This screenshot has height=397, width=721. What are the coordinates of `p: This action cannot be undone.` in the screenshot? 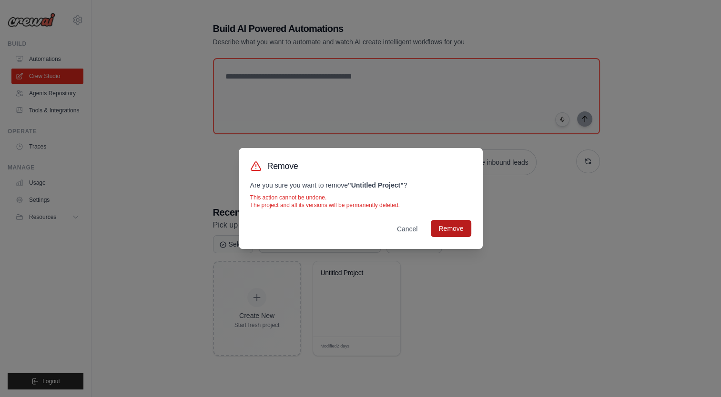 It's located at (361, 198).